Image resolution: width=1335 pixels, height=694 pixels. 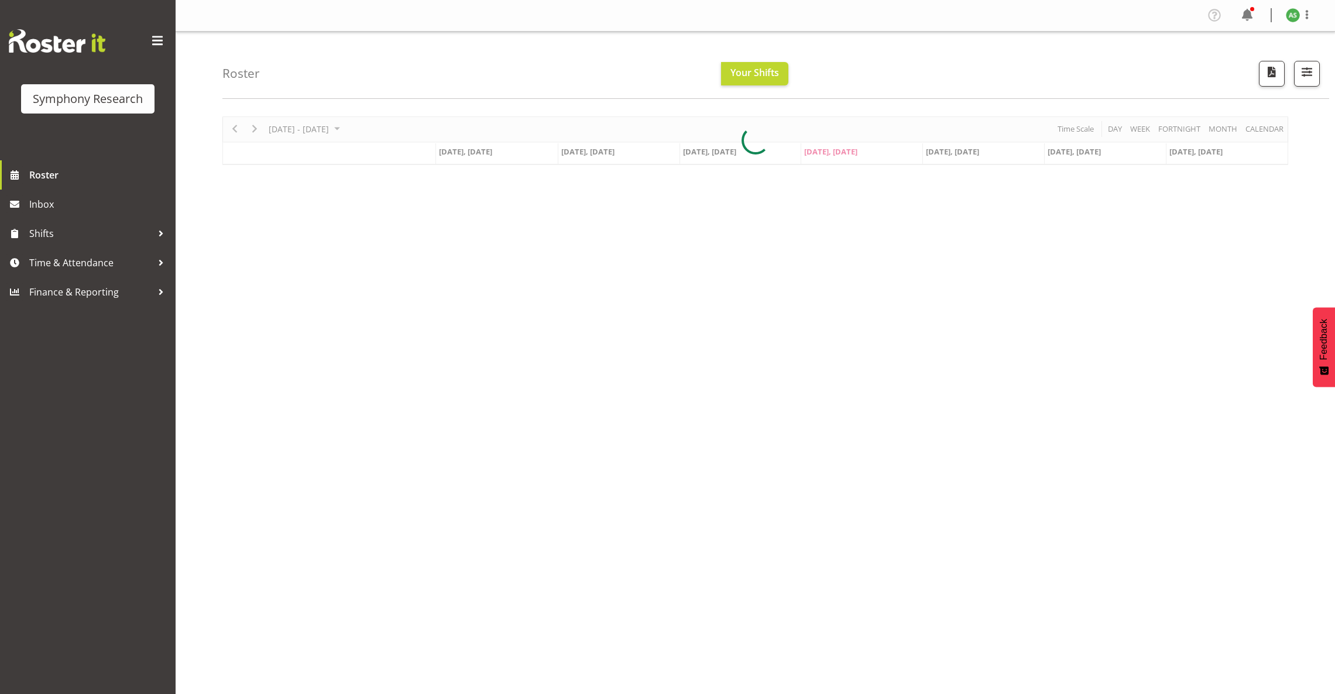 What do you see at coordinates (754, 74) in the screenshot?
I see `button: Your Shifts` at bounding box center [754, 74].